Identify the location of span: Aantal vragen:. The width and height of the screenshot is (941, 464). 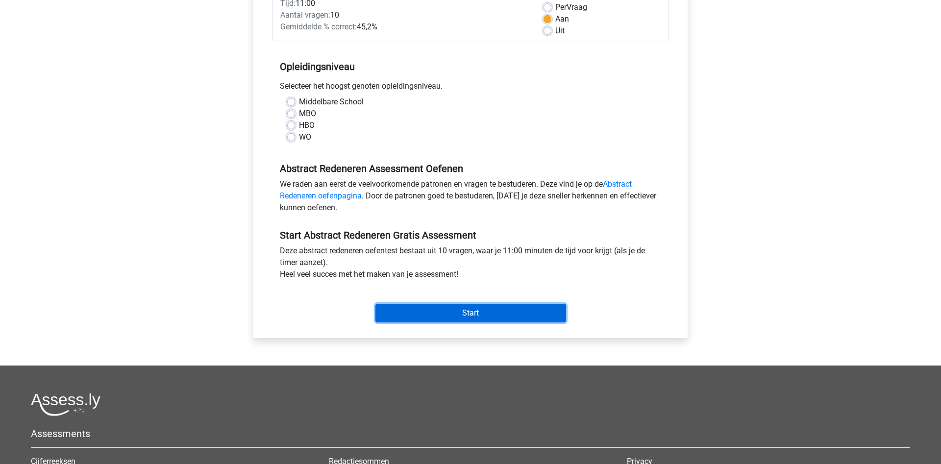
(305, 15).